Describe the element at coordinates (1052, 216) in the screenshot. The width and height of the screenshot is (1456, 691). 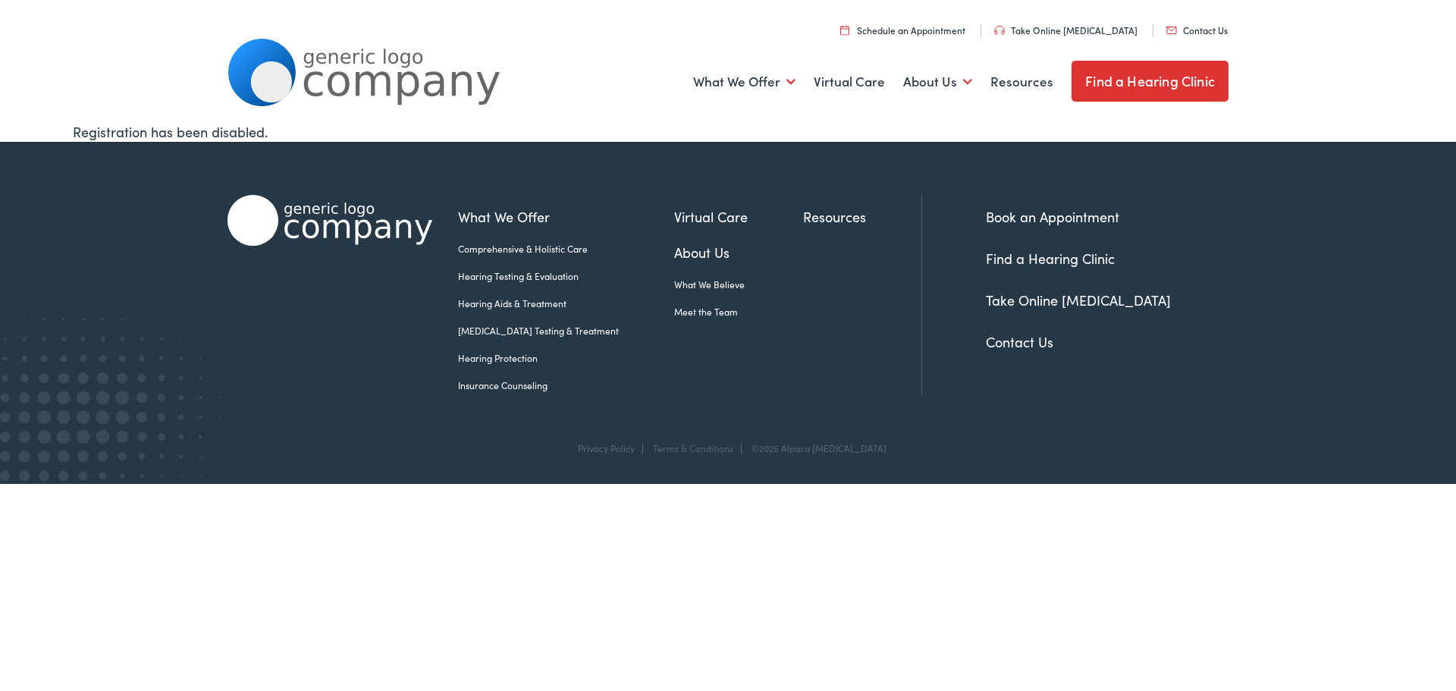
I see `a: Book an Appointment` at that location.